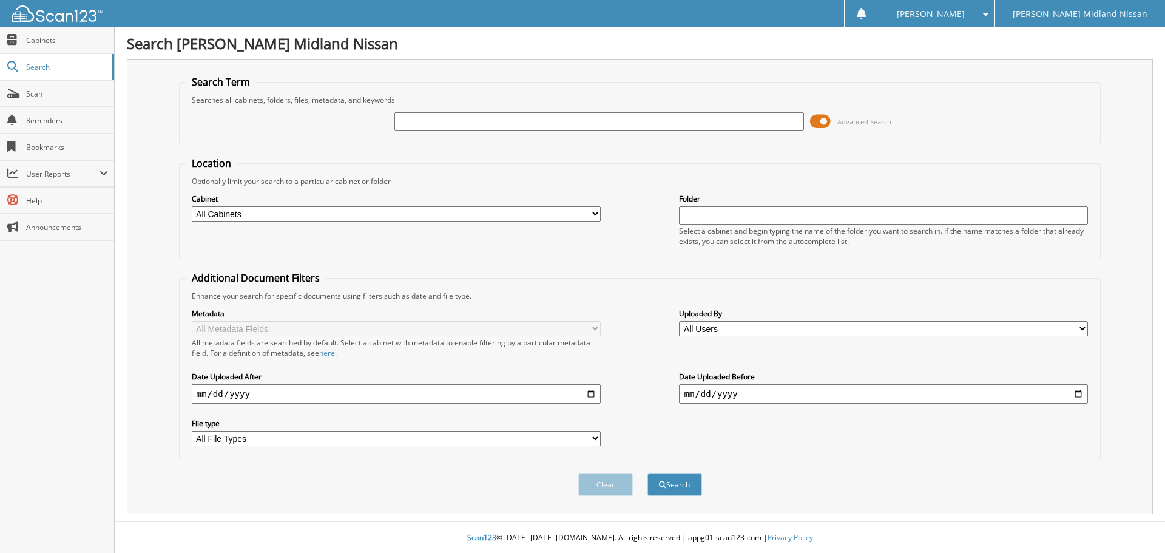  Describe the element at coordinates (62, 173) in the screenshot. I see `span: User Reports` at that location.